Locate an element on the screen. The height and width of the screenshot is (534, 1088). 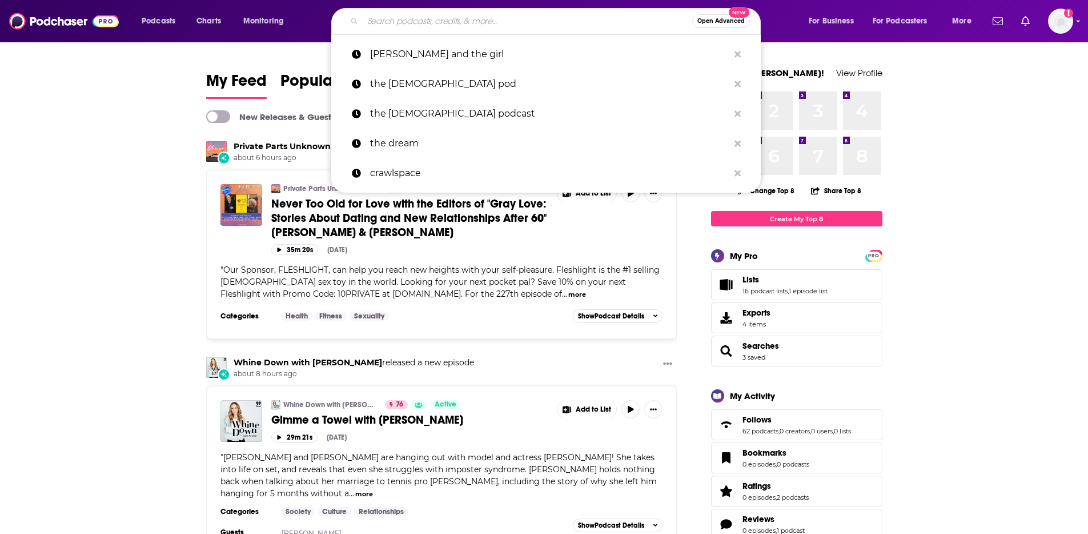
a: Gimme a Towel with Brooklyn Decker is located at coordinates (241, 421).